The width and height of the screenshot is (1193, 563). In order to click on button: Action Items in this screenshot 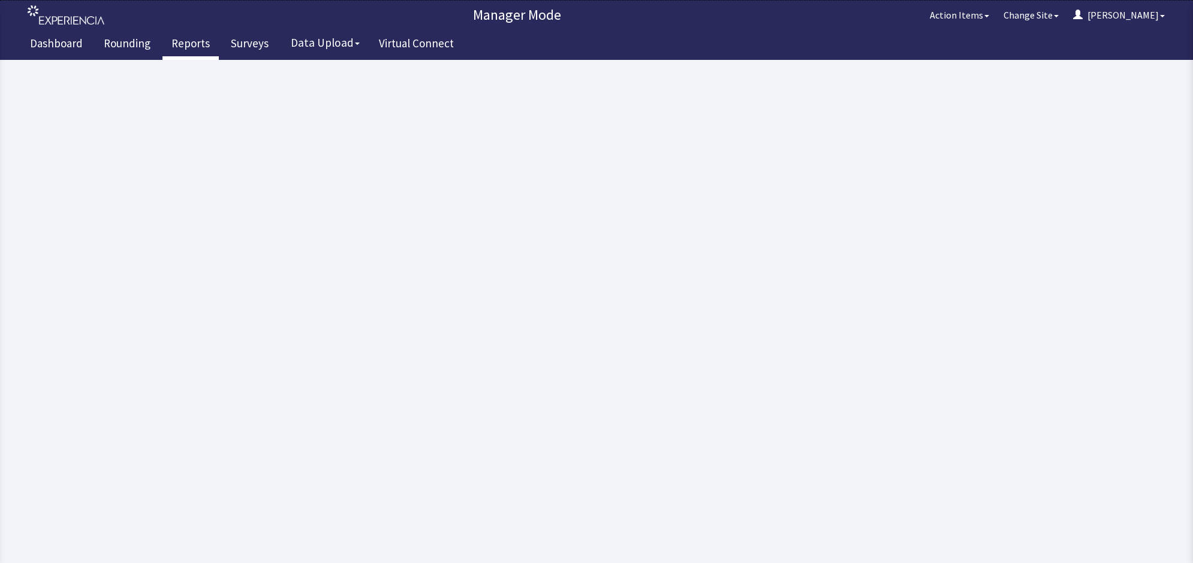, I will do `click(959, 15)`.